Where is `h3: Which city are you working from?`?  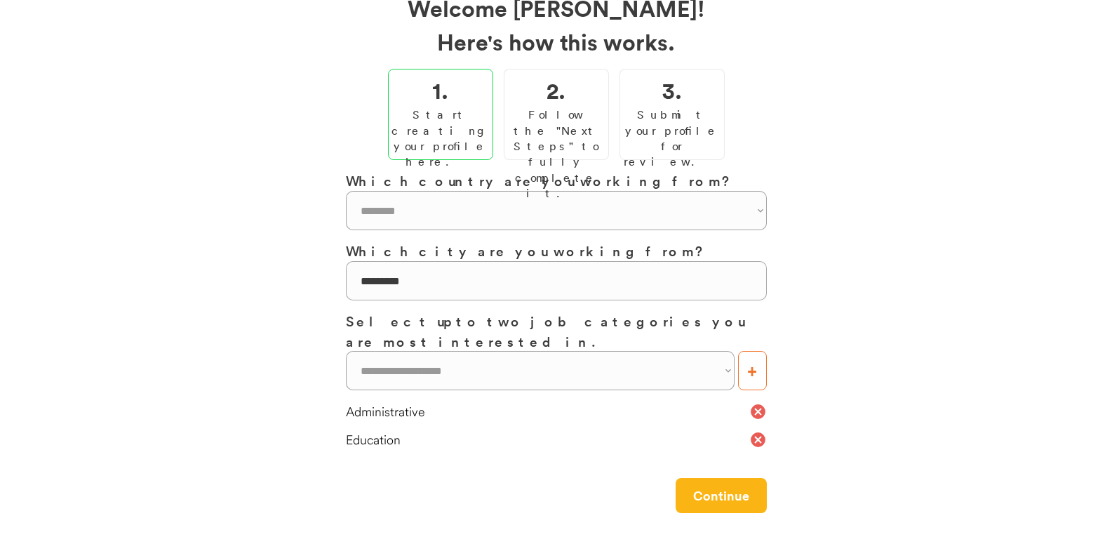 h3: Which city are you working from? is located at coordinates (556, 250).